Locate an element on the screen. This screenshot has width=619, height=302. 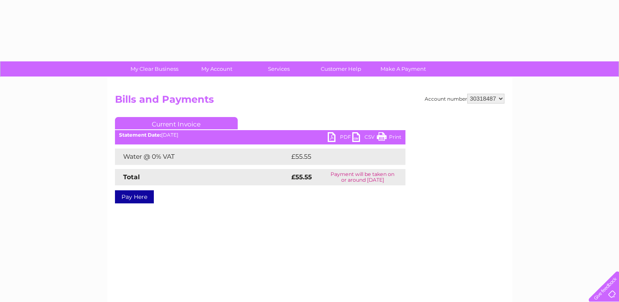
strong: £55.55 is located at coordinates (302, 177).